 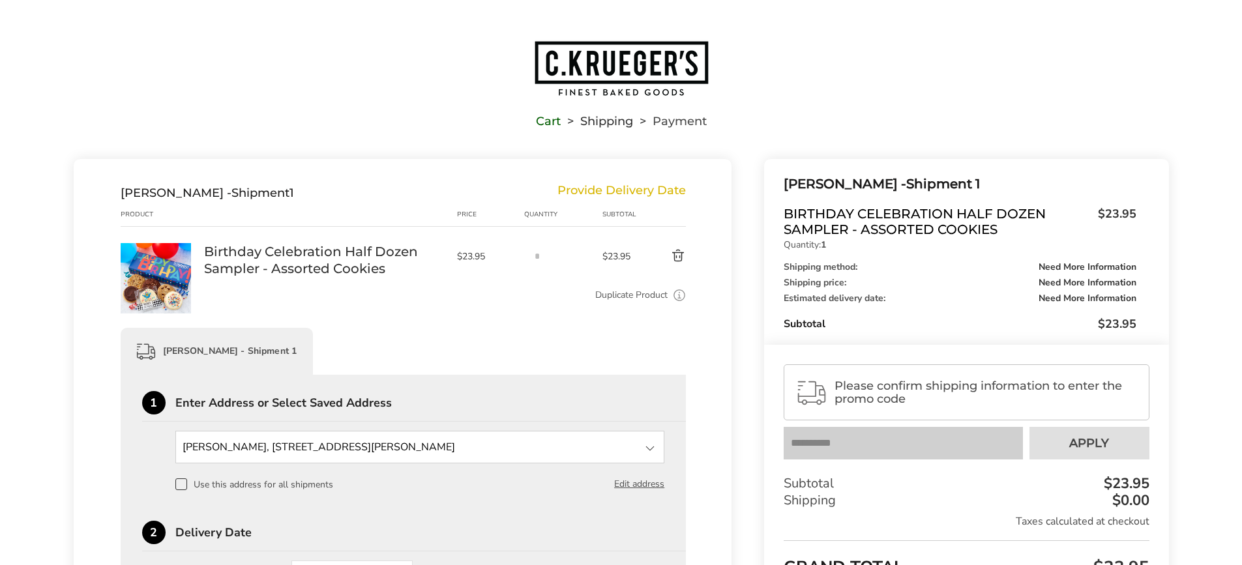 What do you see at coordinates (537, 256) in the screenshot?
I see `input: Quantity input` at bounding box center [537, 256].